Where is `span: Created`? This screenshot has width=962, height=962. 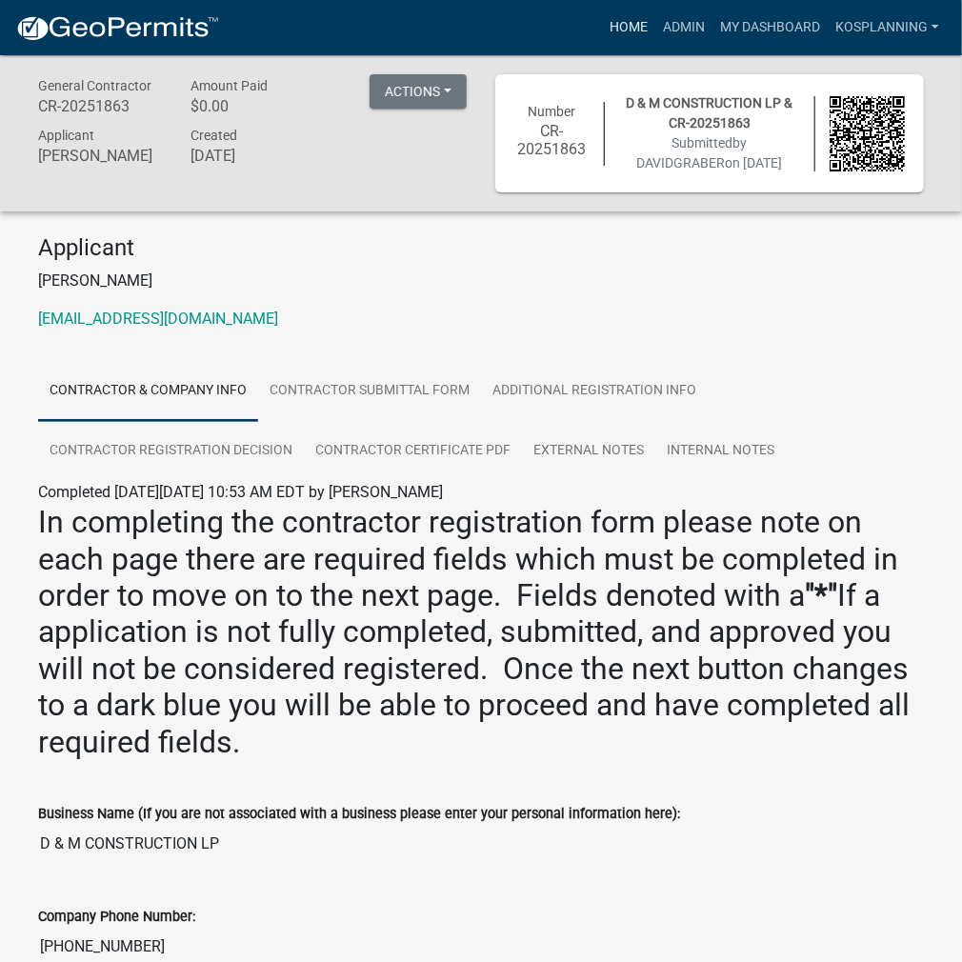
span: Created is located at coordinates (213, 135).